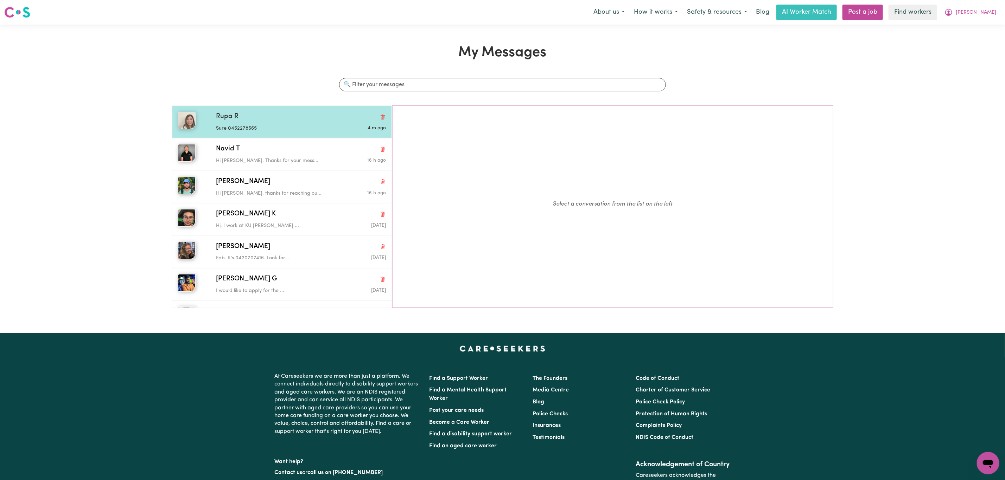 The height and width of the screenshot is (480, 1005). Describe the element at coordinates (550, 379) in the screenshot. I see `a: The Founders` at that location.